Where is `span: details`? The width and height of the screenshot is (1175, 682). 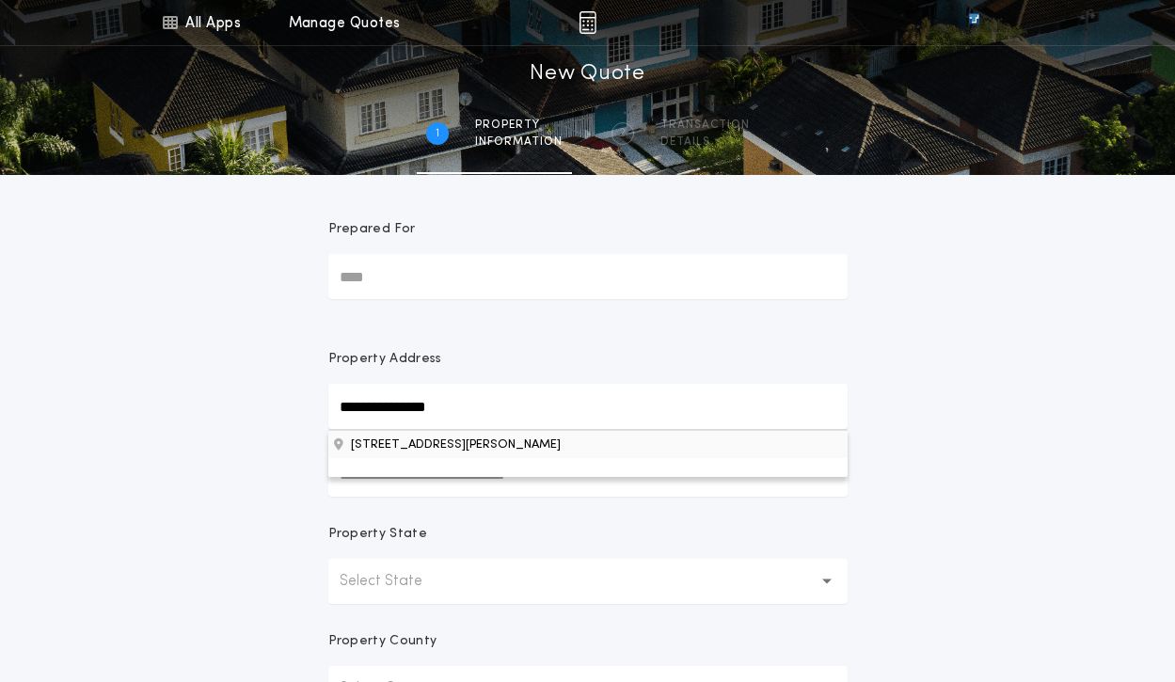
span: details is located at coordinates (705, 142).